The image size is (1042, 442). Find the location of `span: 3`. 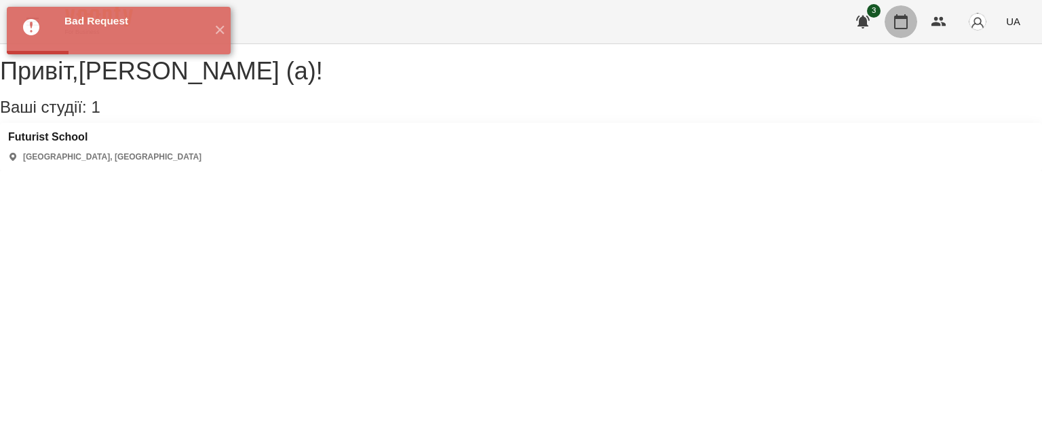

span: 3 is located at coordinates (874, 11).